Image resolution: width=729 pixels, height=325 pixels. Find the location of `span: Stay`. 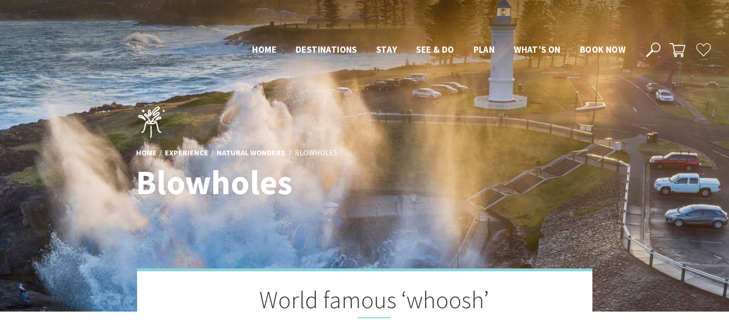

span: Stay is located at coordinates (387, 49).